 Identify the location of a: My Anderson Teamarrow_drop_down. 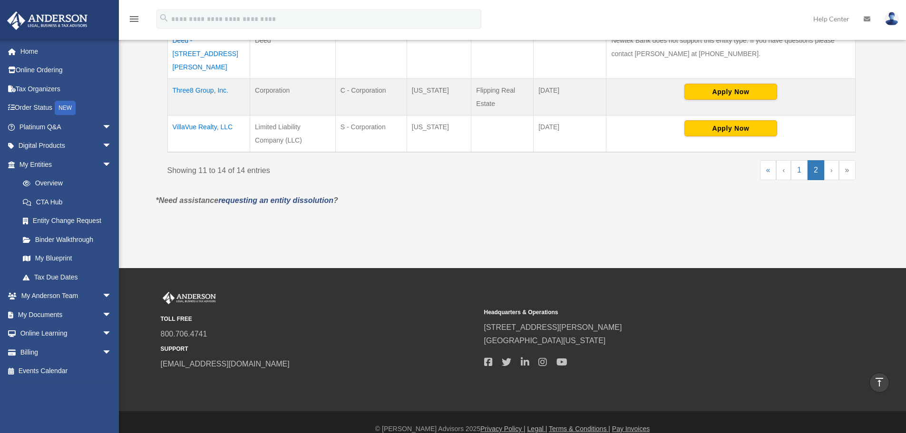
(66, 296).